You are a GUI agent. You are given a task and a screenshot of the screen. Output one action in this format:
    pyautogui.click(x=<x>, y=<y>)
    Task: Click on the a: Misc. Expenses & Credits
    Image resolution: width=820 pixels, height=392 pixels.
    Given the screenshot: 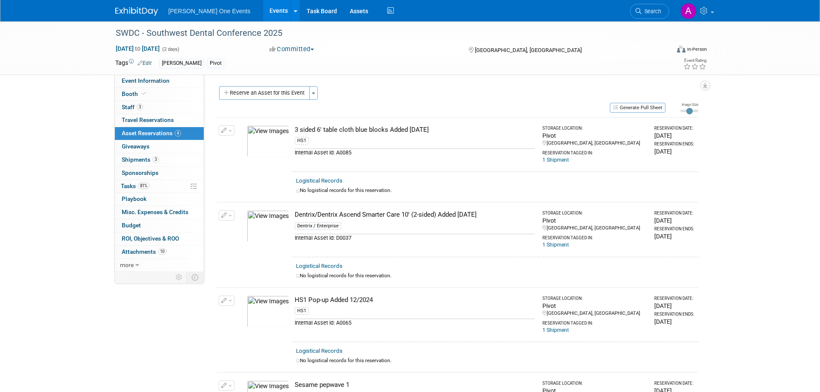 What is the action you would take?
    pyautogui.click(x=159, y=213)
    